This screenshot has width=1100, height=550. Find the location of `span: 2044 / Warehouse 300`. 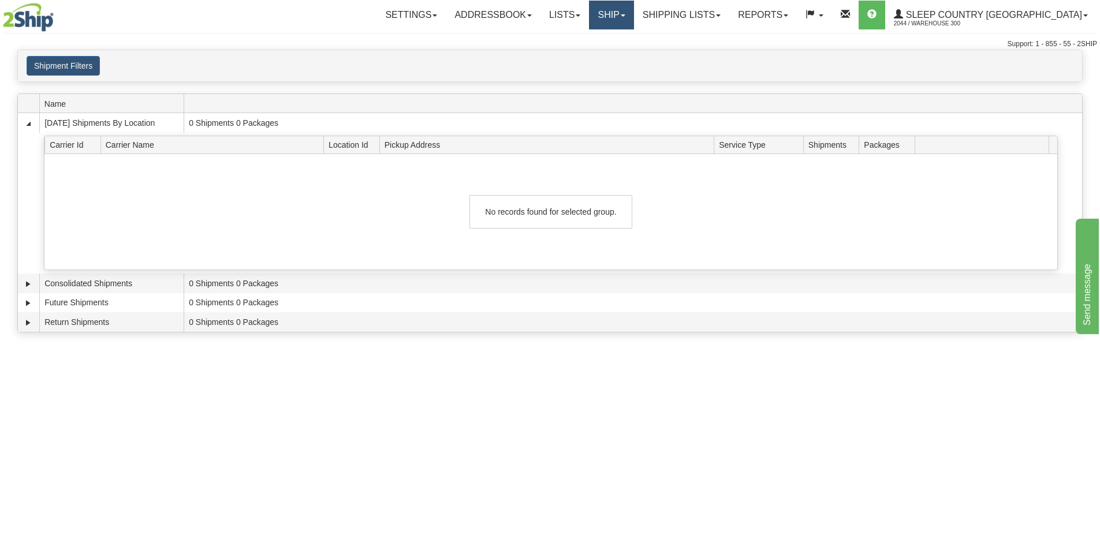

span: 2044 / Warehouse 300 is located at coordinates (937, 24).